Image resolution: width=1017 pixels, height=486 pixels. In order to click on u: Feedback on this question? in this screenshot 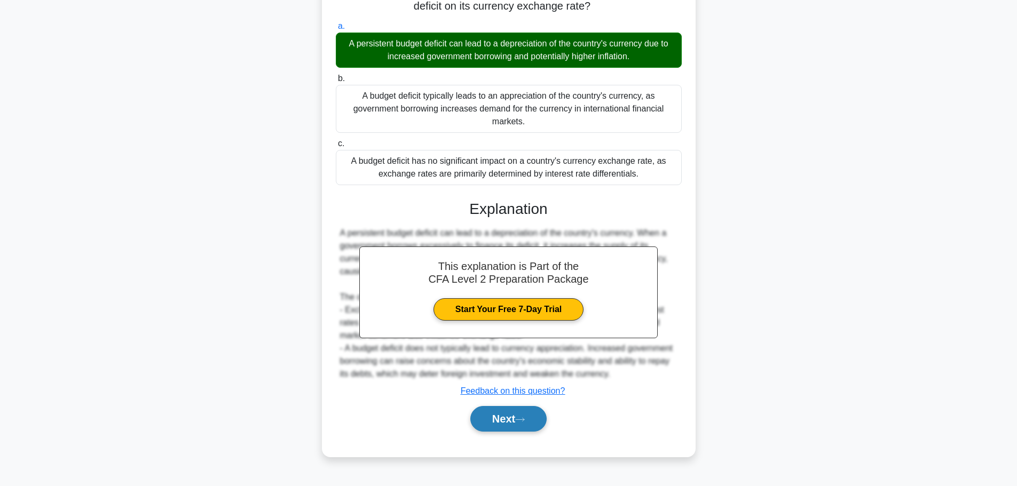, I will do `click(513, 391)`.